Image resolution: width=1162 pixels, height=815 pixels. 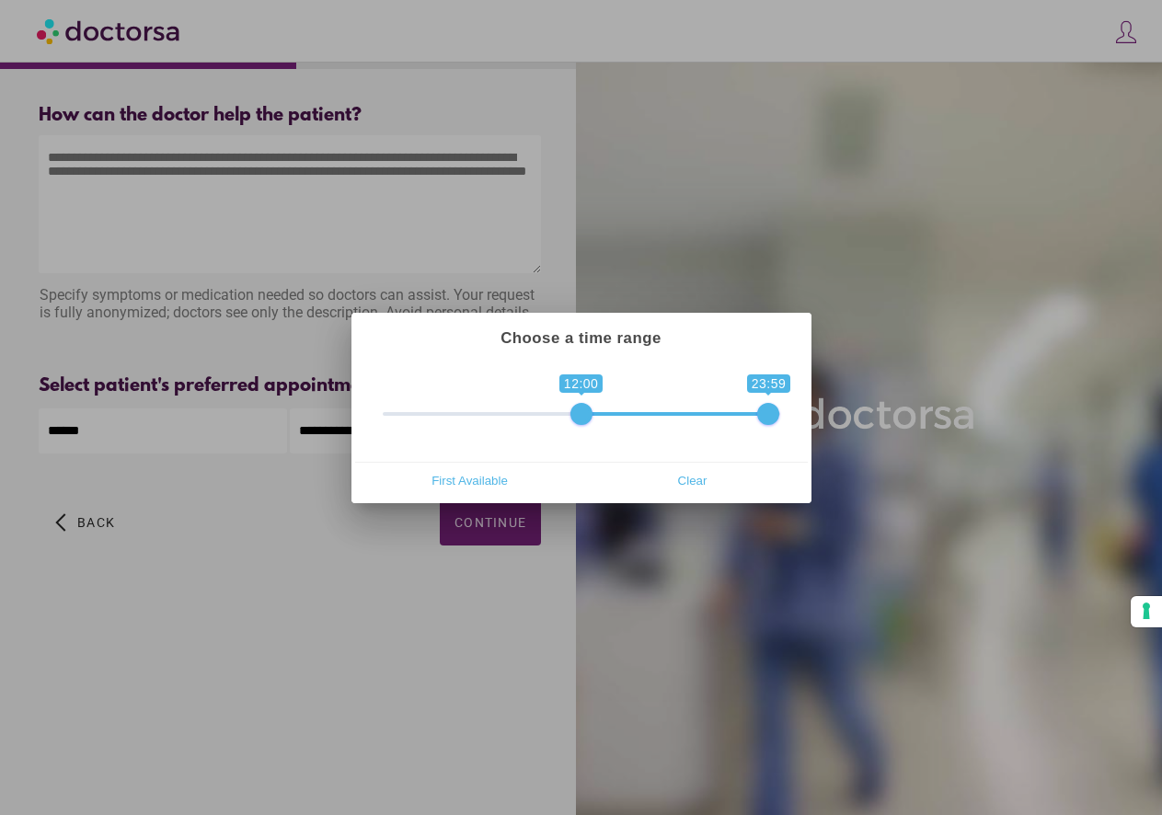 What do you see at coordinates (580, 338) in the screenshot?
I see `strong: Choose a time range` at bounding box center [580, 338].